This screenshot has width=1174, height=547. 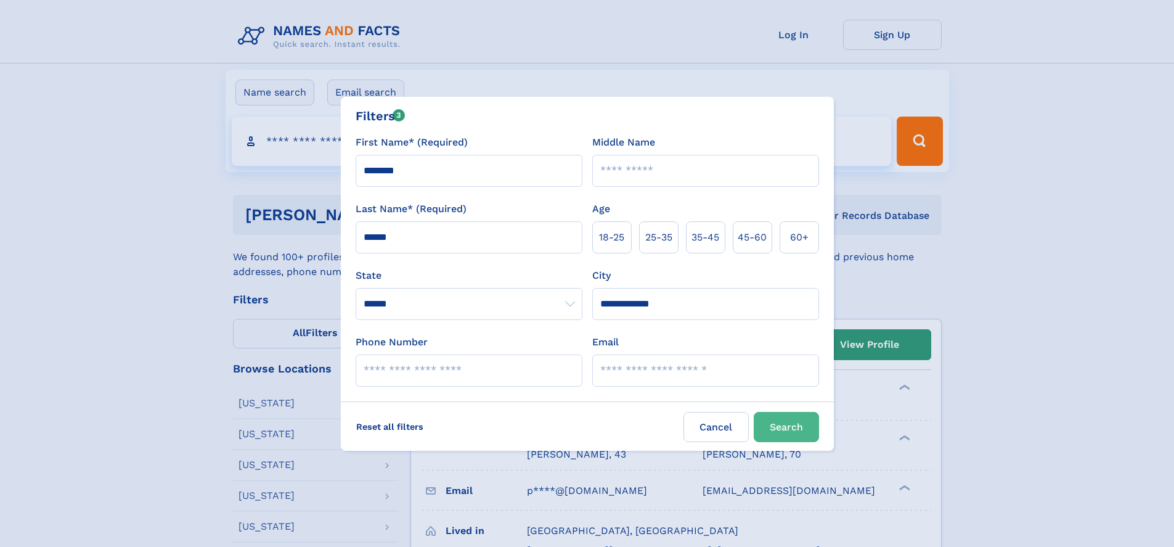 What do you see at coordinates (786, 426) in the screenshot?
I see `button: Search` at bounding box center [786, 426].